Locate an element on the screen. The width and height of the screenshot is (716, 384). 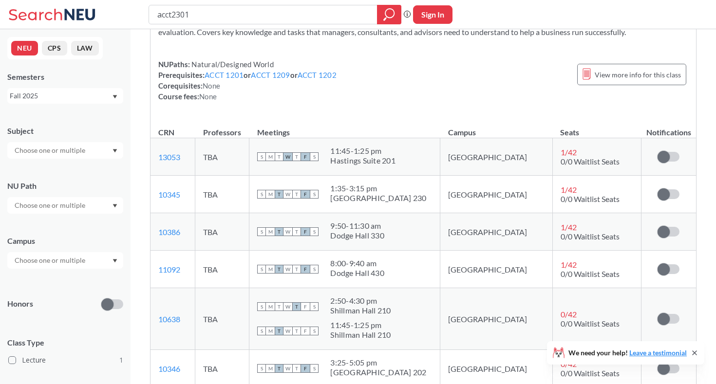
th: Seats is located at coordinates (596, 128).